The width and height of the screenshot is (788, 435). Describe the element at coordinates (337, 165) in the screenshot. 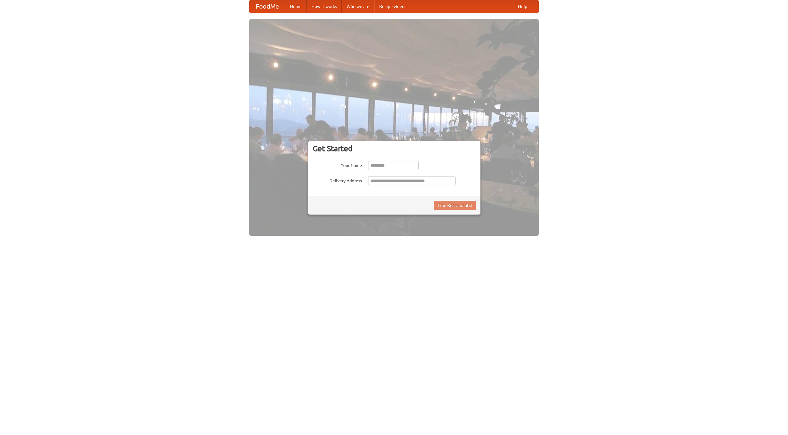

I see `label: Your Name` at that location.